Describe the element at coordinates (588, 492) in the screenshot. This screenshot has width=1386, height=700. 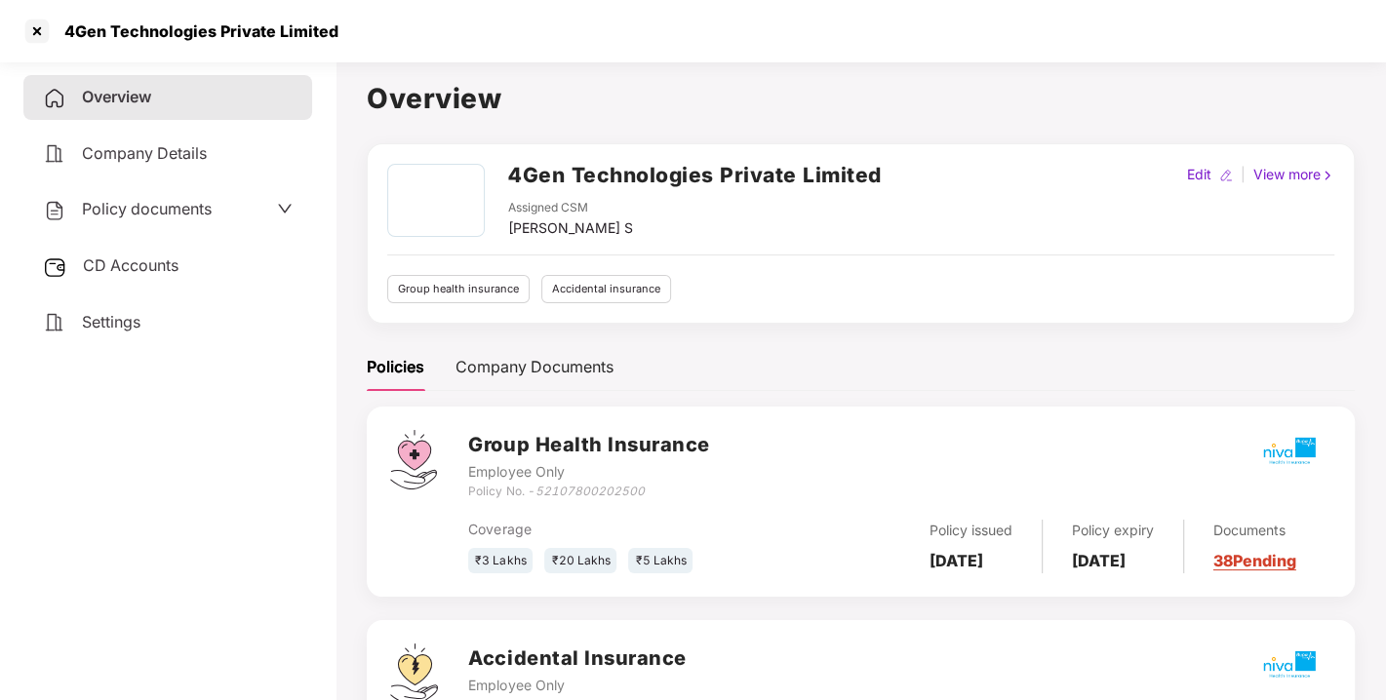
I see `div: Policy No. -` at that location.